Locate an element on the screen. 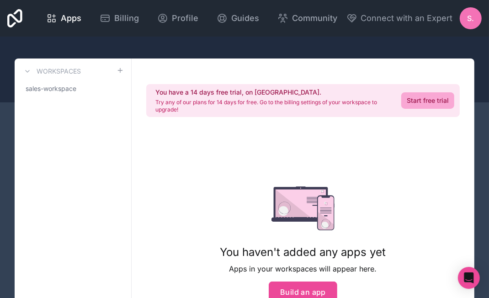 This screenshot has width=489, height=298. a: Apps is located at coordinates (64, 18).